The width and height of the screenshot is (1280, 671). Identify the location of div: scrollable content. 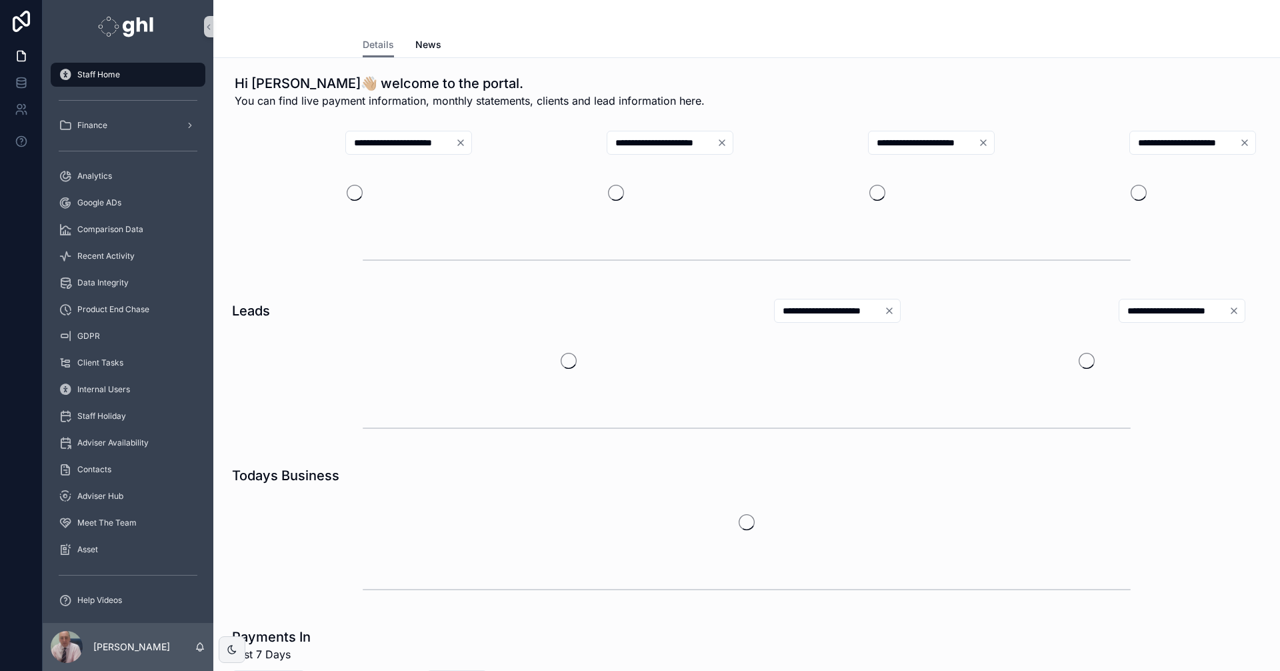
(128, 338).